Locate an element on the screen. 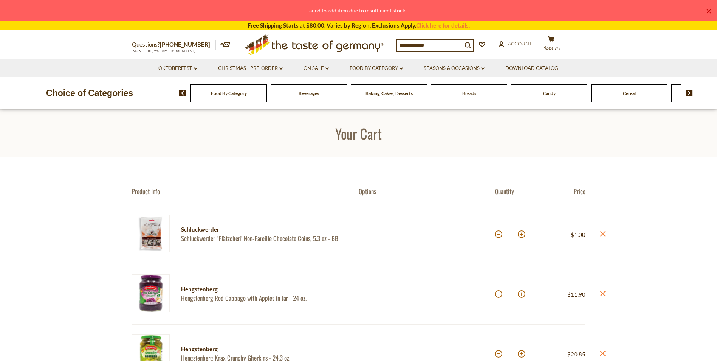 This screenshot has height=361, width=717. a: Click here for details. is located at coordinates (443, 25).